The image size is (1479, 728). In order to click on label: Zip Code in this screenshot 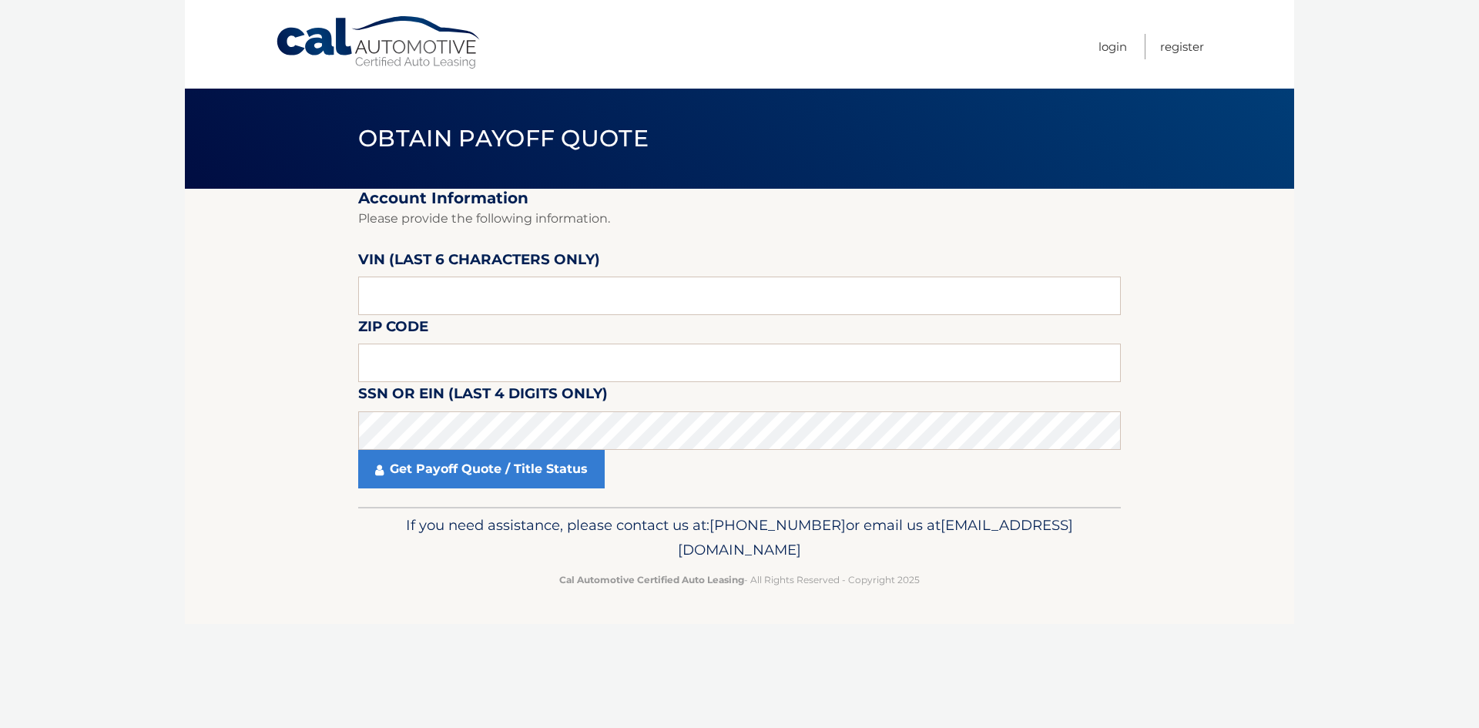, I will do `click(393, 329)`.